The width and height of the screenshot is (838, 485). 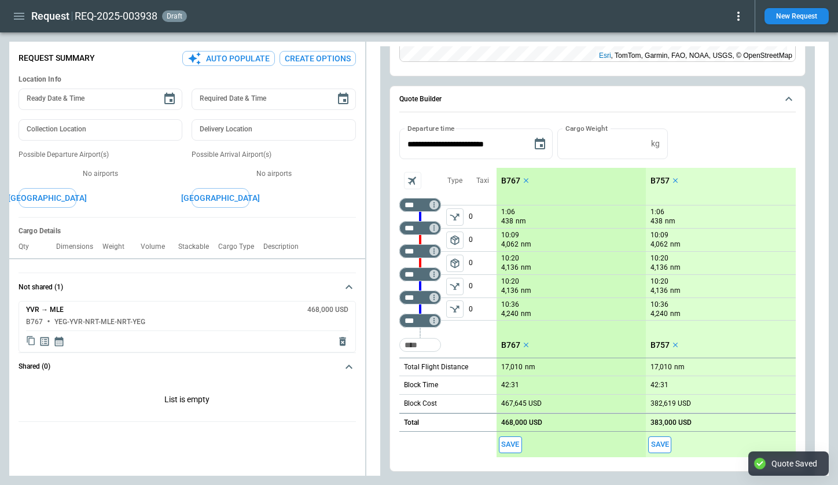 I want to click on label: Cargo Weight, so click(x=586, y=128).